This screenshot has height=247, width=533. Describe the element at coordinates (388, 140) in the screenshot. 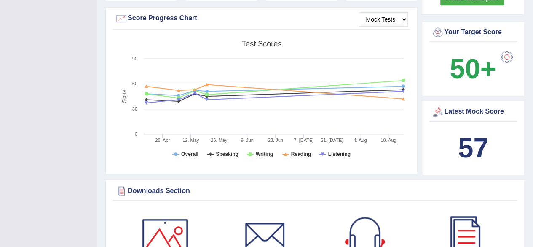

I see `tspan: 18. Aug` at that location.